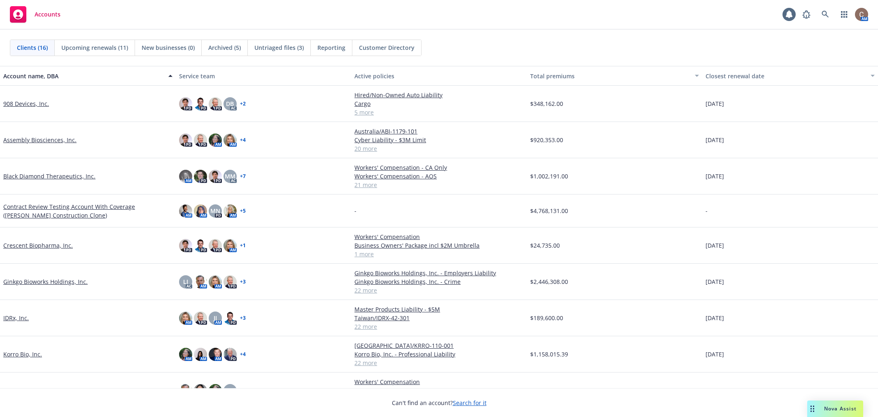 Image resolution: width=878 pixels, height=417 pixels. Describe the element at coordinates (812, 408) in the screenshot. I see `div: Drag to move` at that location.